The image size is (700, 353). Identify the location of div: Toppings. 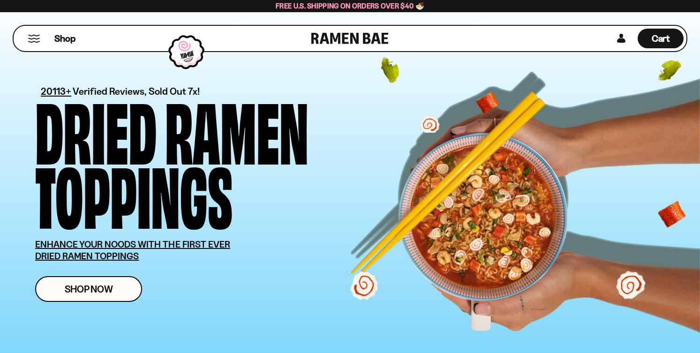
(134, 192).